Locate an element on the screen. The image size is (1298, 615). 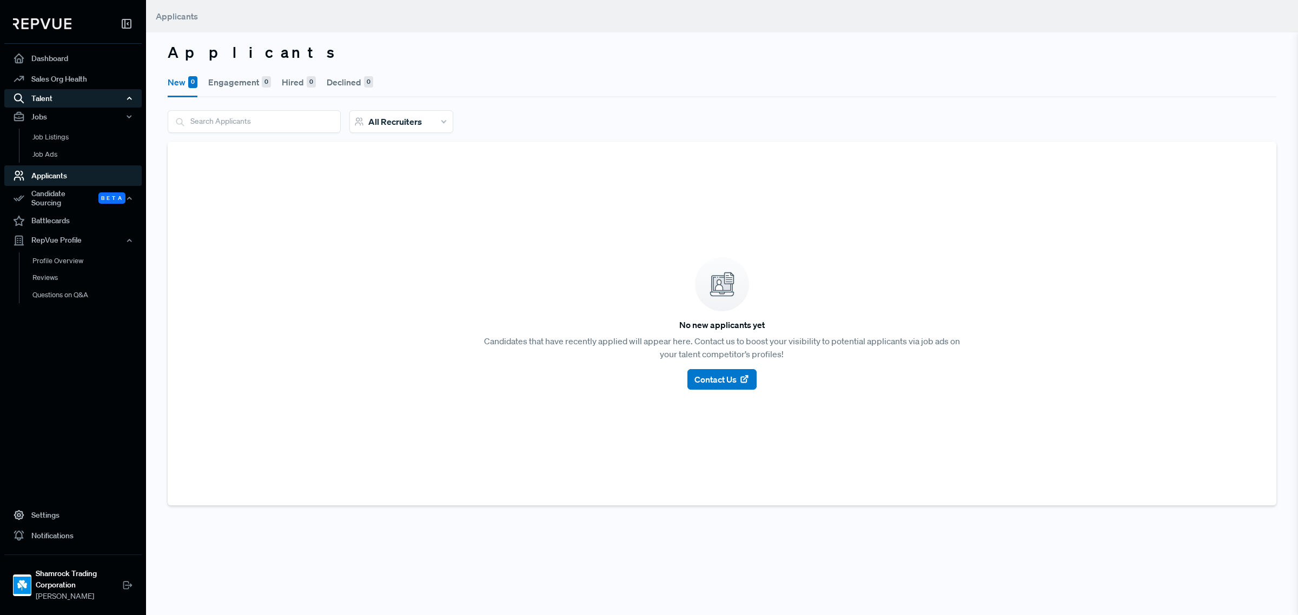
div: RepVue Profile is located at coordinates (73, 241).